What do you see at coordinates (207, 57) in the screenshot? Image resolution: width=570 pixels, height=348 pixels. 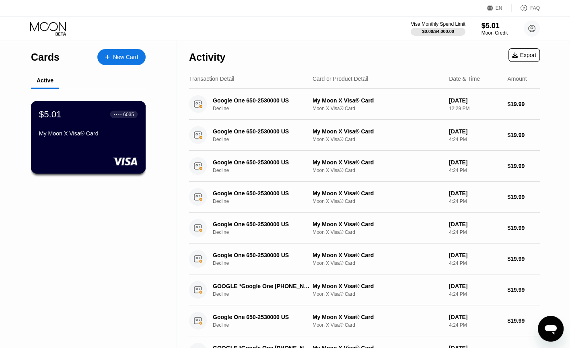 I see `div: Activity` at bounding box center [207, 57].